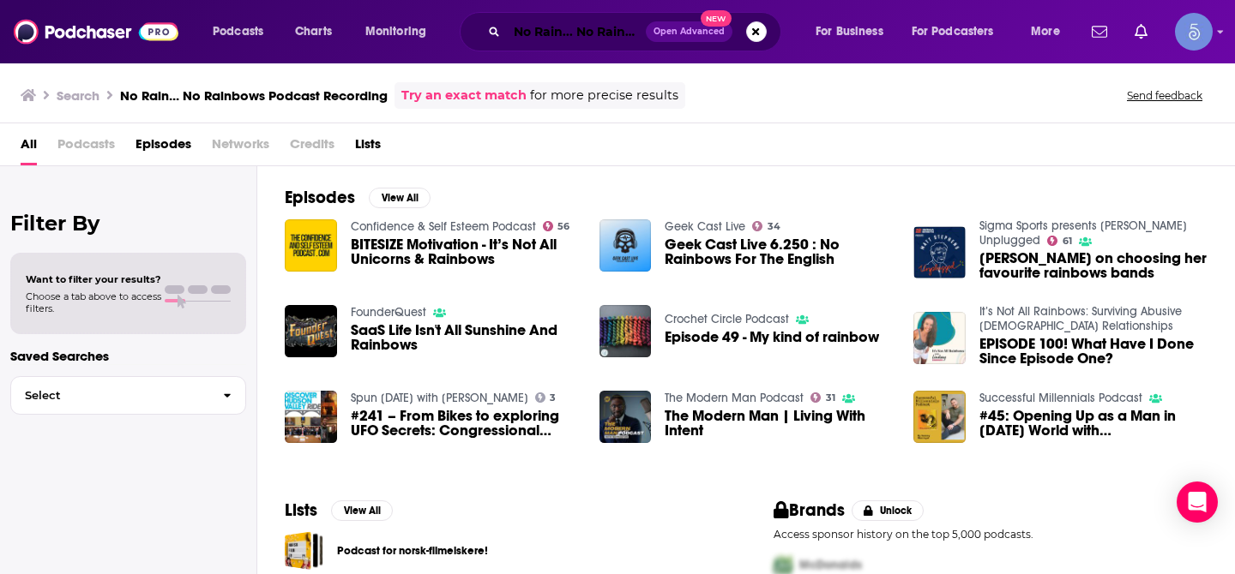 Image resolution: width=1235 pixels, height=574 pixels. I want to click on img: Podchaser - Follow, Share and Rate Podcasts, so click(96, 32).